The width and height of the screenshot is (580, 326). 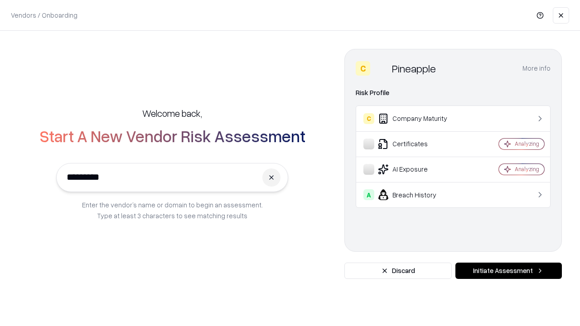 I want to click on div: AI Exposure, so click(x=417, y=169).